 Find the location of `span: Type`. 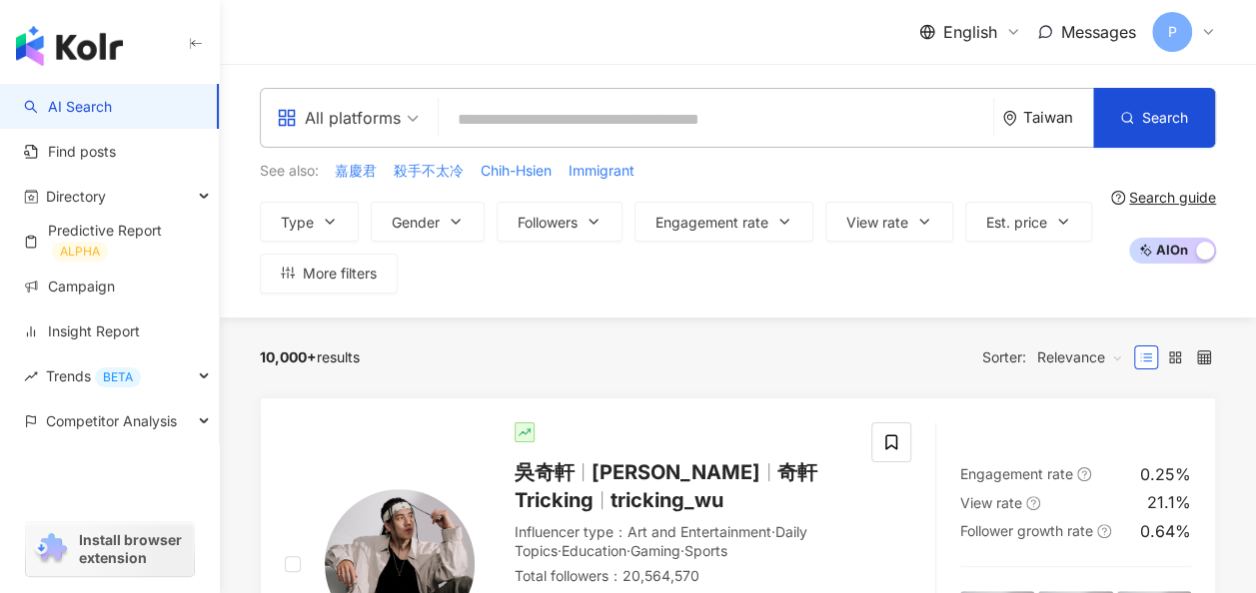

span: Type is located at coordinates (297, 223).